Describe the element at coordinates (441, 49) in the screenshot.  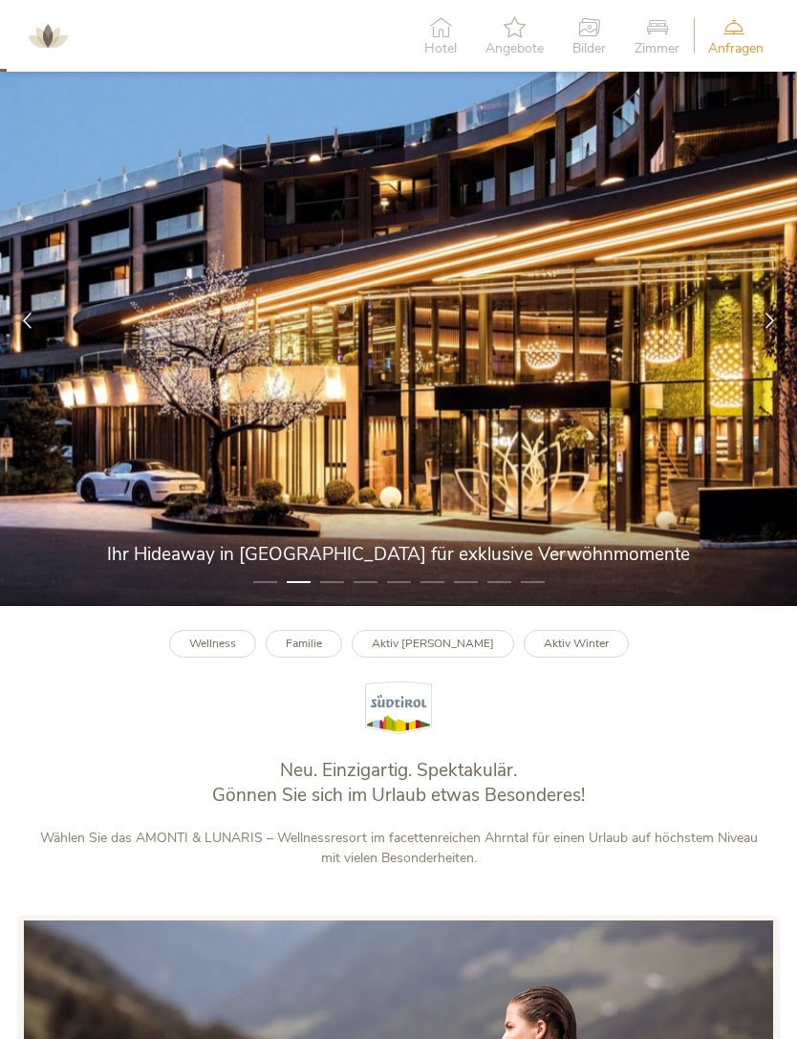
I see `span: Hotel` at that location.